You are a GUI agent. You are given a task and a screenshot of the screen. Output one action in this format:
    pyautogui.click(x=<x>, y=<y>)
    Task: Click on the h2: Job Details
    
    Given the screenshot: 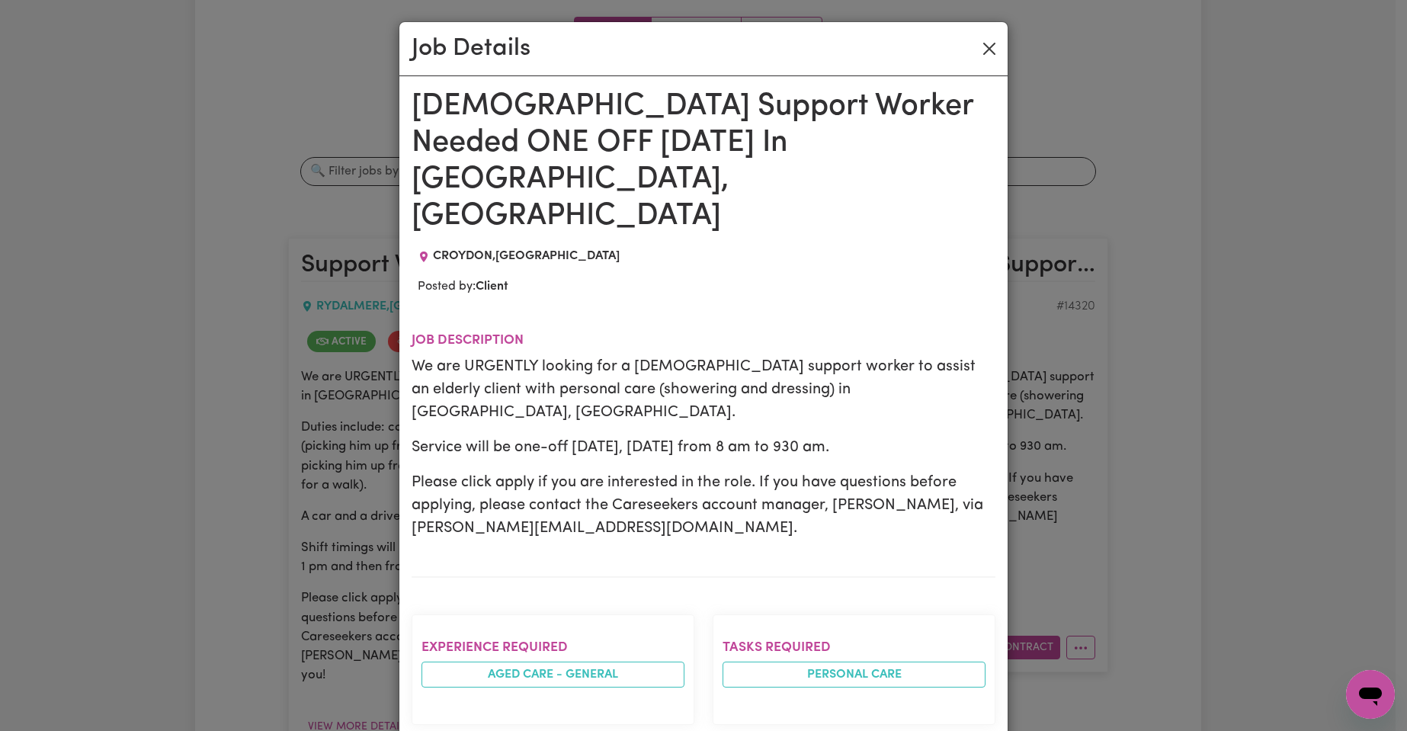 What is the action you would take?
    pyautogui.click(x=471, y=49)
    